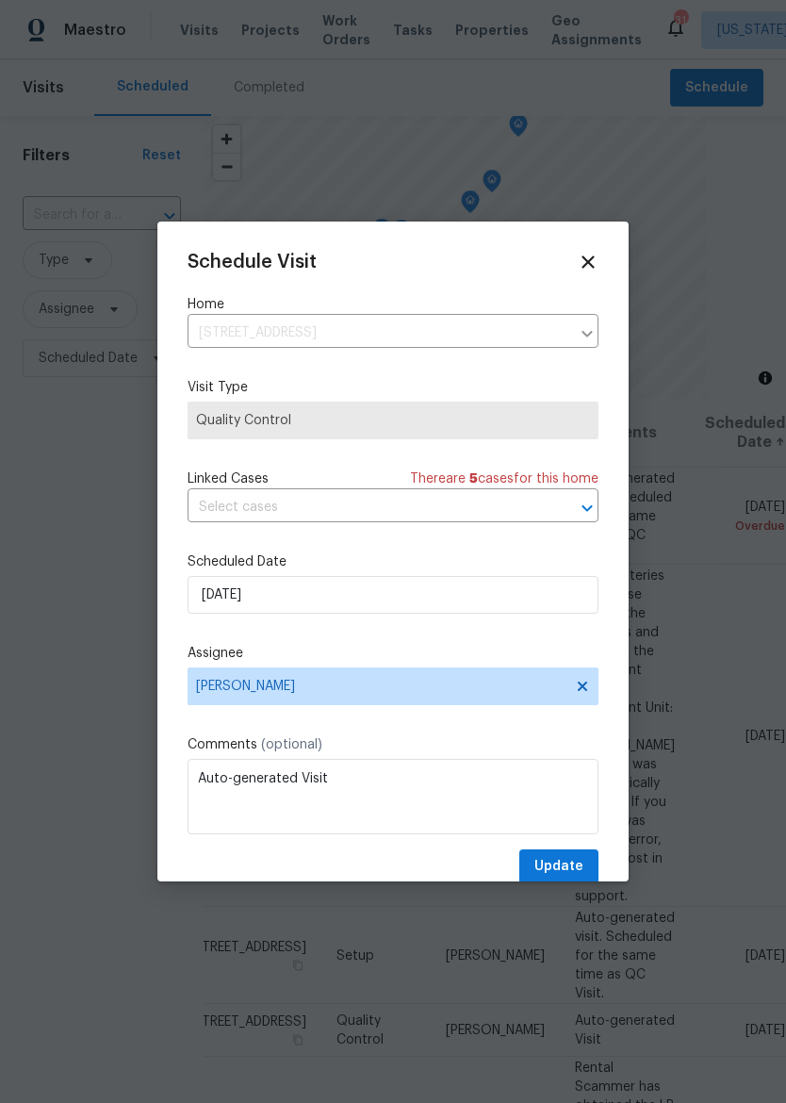 Image resolution: width=786 pixels, height=1103 pixels. What do you see at coordinates (393, 653) in the screenshot?
I see `label: Assignee` at bounding box center [393, 653].